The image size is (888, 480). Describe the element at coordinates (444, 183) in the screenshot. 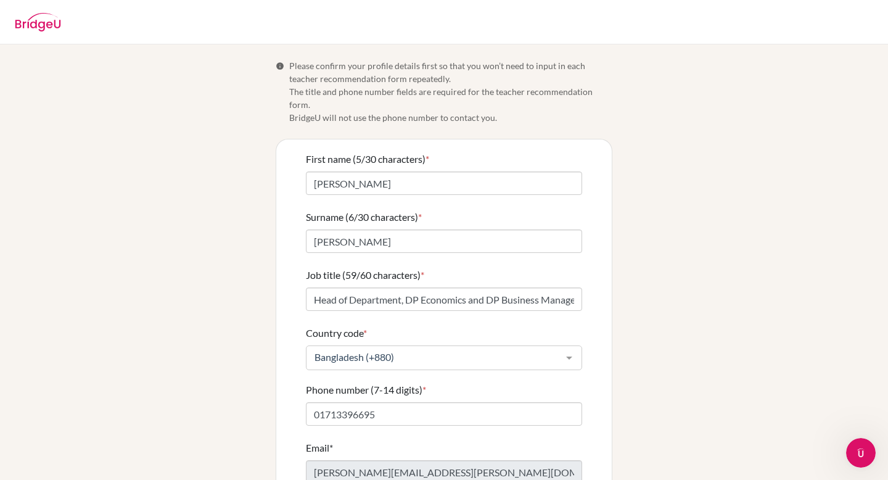

I see `input: Enter your first name` at that location.